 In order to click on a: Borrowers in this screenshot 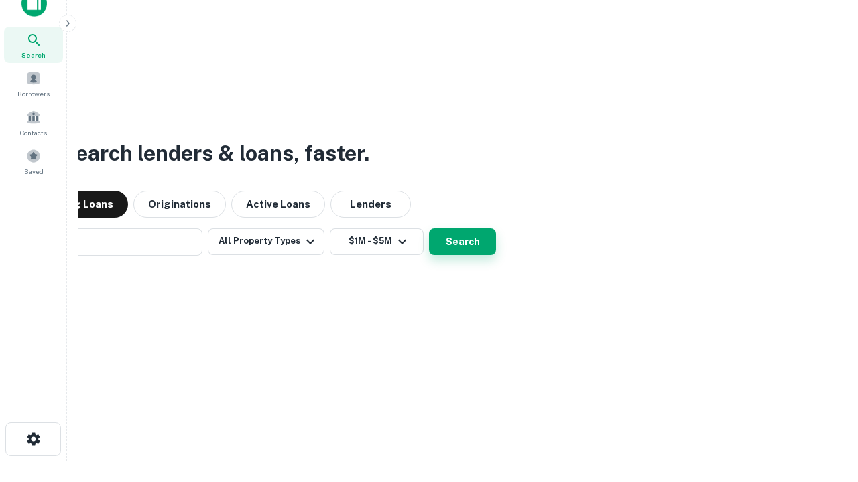, I will do `click(33, 84)`.